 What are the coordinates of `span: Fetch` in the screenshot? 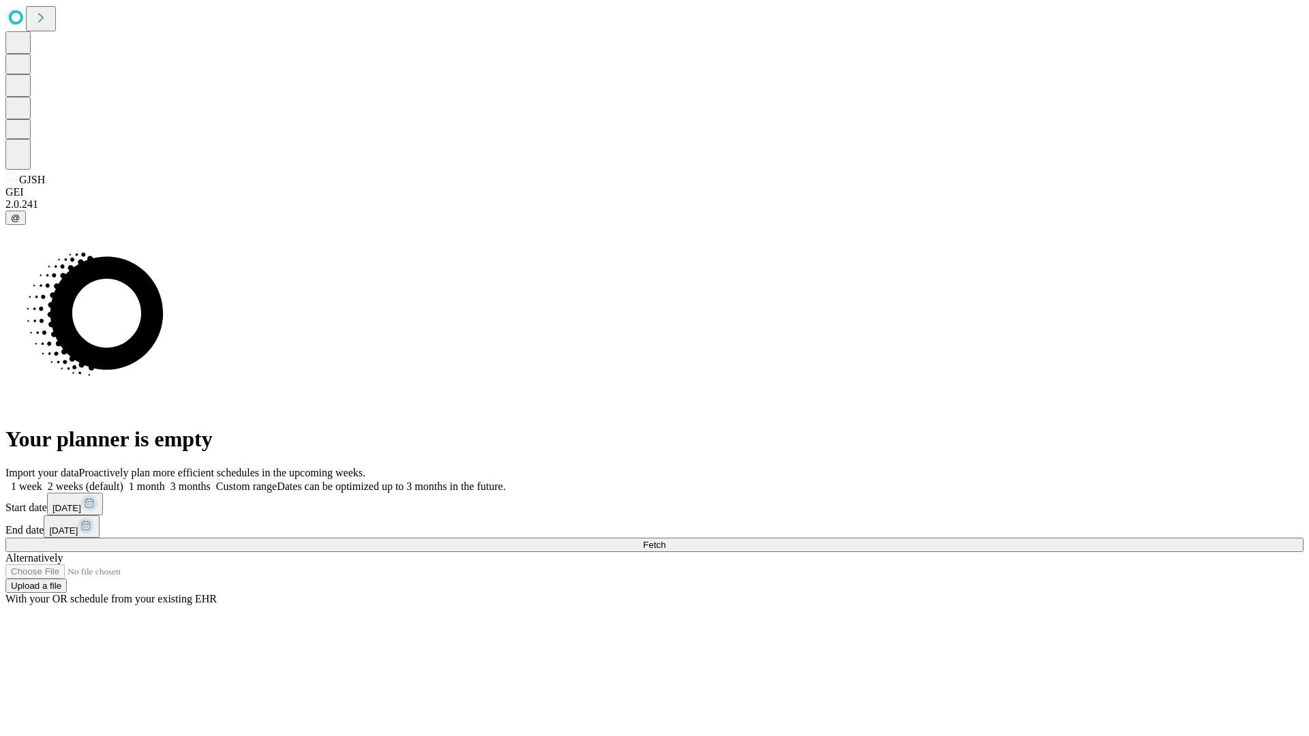 It's located at (654, 545).